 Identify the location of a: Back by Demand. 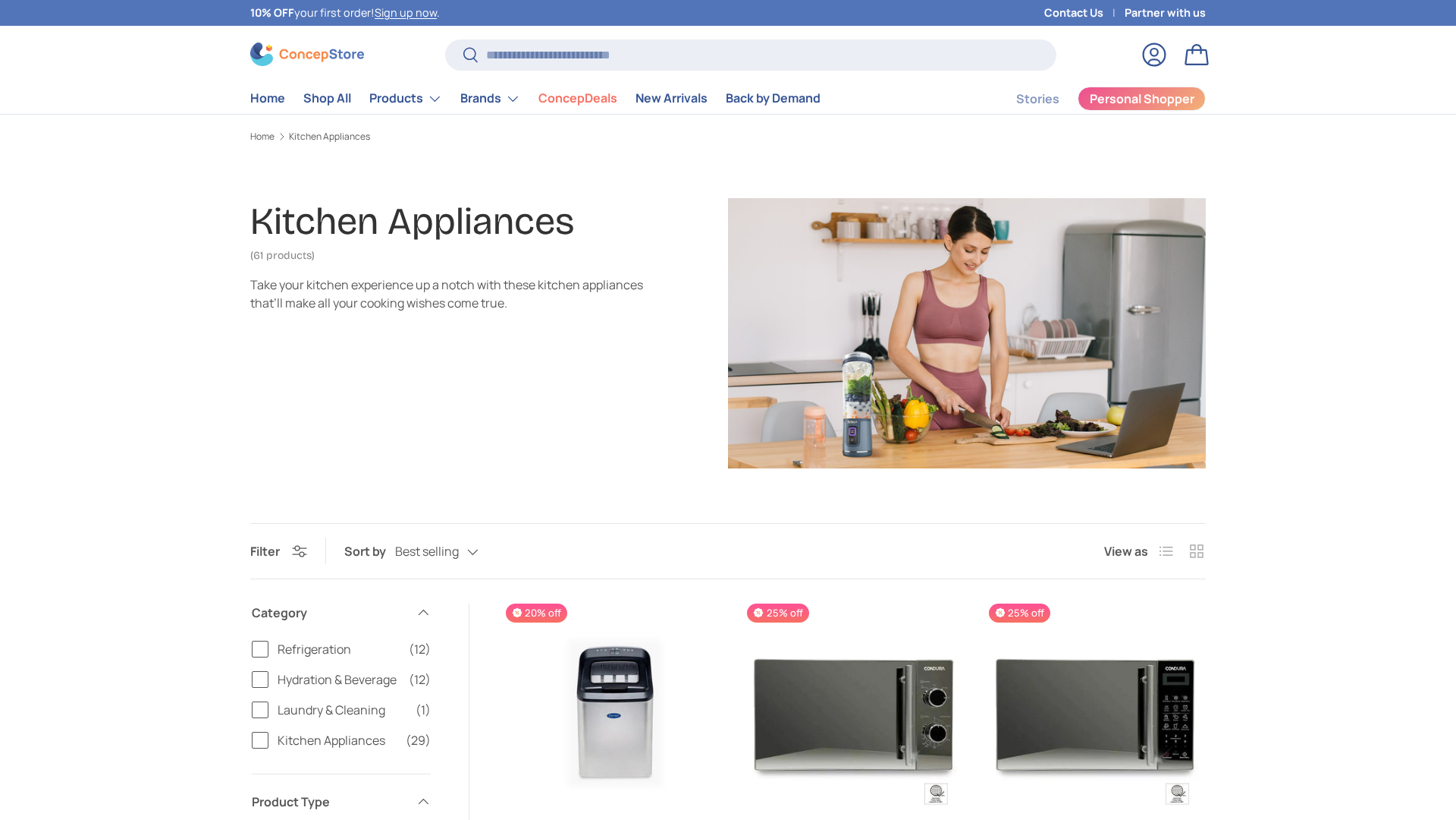
(773, 98).